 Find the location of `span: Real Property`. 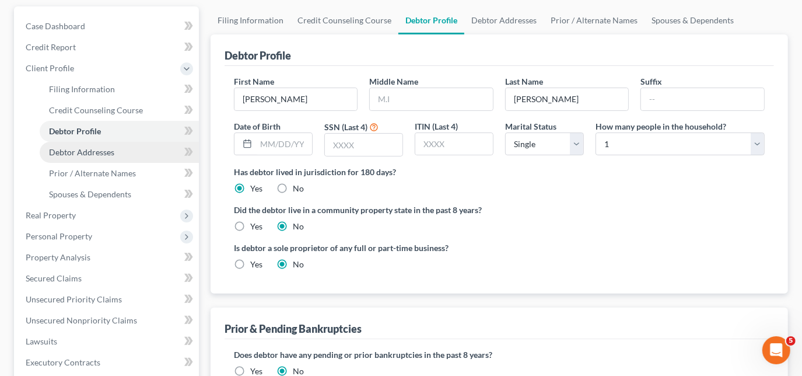

span: Real Property is located at coordinates (51, 215).